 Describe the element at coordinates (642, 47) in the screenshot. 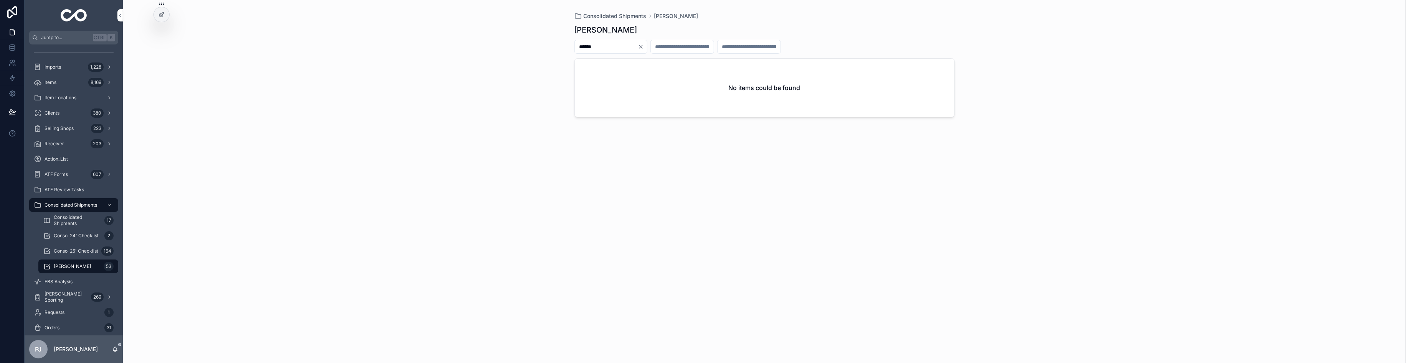

I see `button: Clear` at that location.